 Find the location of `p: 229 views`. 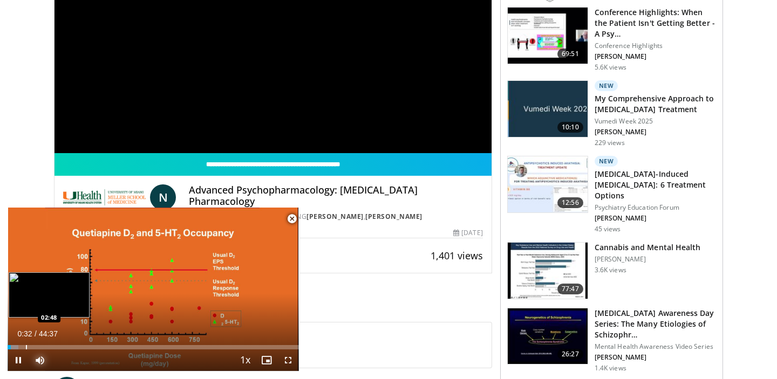

p: 229 views is located at coordinates (609, 143).